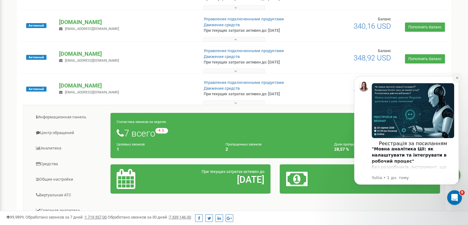 This screenshot has height=225, width=468. I want to click on a: Виртуальная АТС, so click(69, 195).